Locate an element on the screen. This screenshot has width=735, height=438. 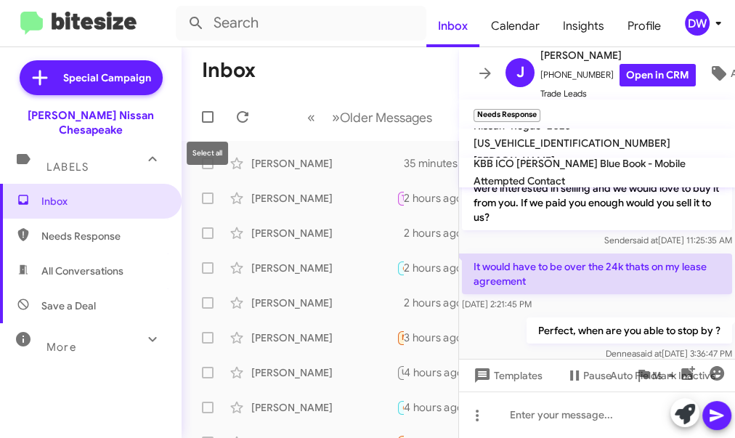
button: Auto Fields is located at coordinates (645, 376).